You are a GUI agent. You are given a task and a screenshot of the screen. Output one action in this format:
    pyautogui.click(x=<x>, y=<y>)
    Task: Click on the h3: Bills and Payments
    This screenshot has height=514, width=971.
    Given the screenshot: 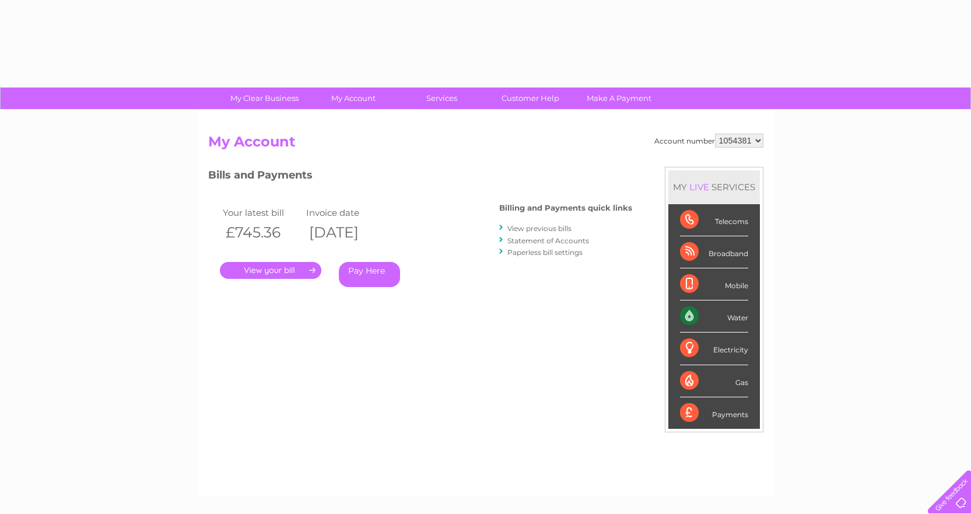 What is the action you would take?
    pyautogui.click(x=420, y=177)
    